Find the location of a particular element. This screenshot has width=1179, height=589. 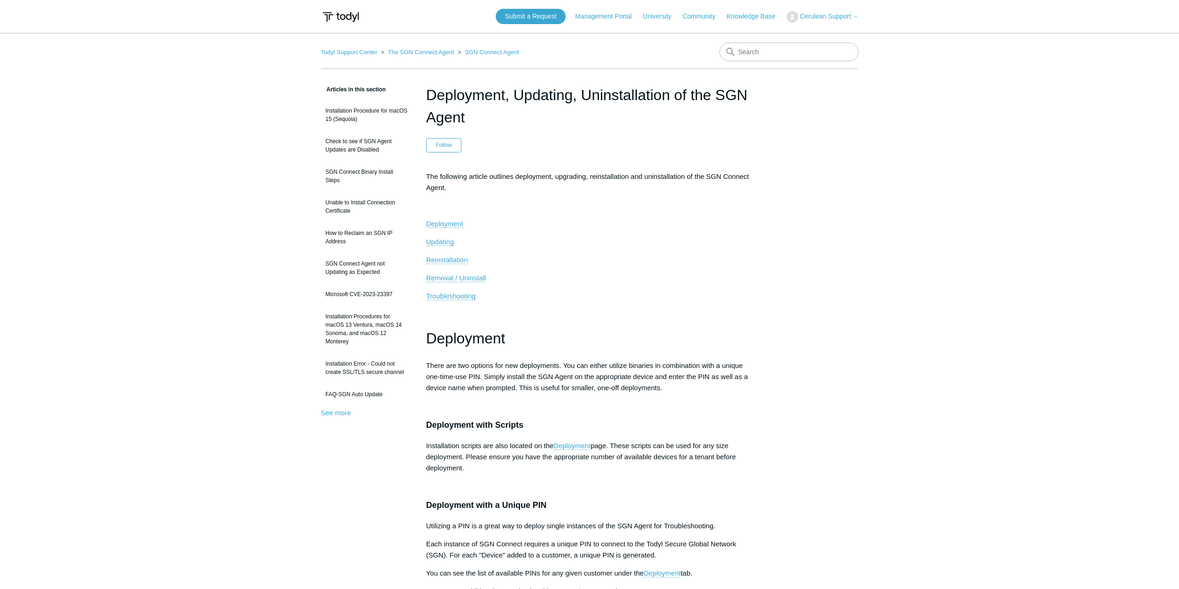

span: Deployment with a Unique PIN is located at coordinates (486, 505).